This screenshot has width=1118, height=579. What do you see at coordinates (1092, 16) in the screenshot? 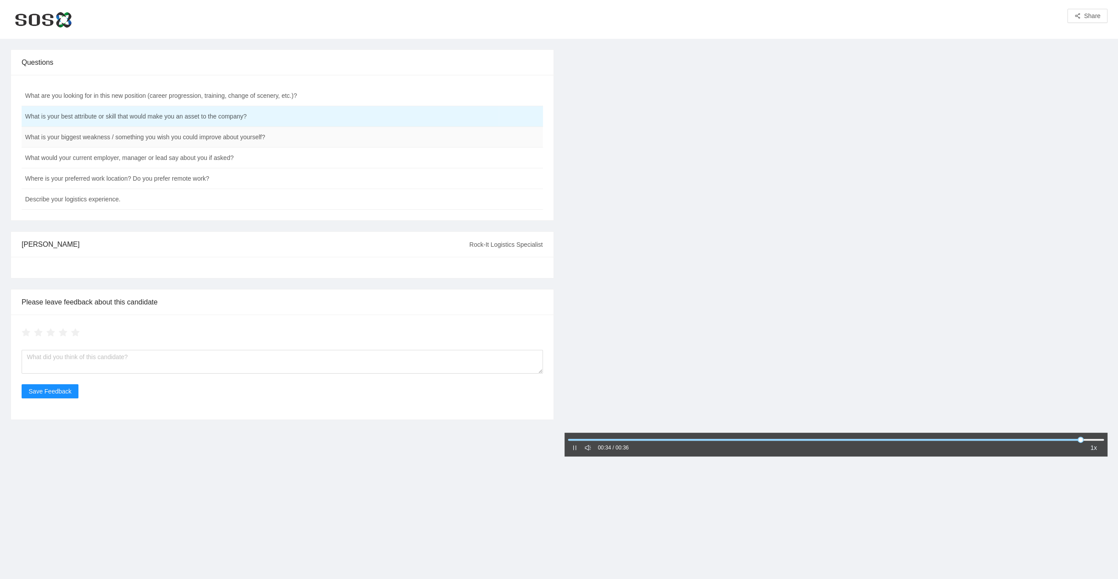
I see `span: Share` at bounding box center [1092, 16].